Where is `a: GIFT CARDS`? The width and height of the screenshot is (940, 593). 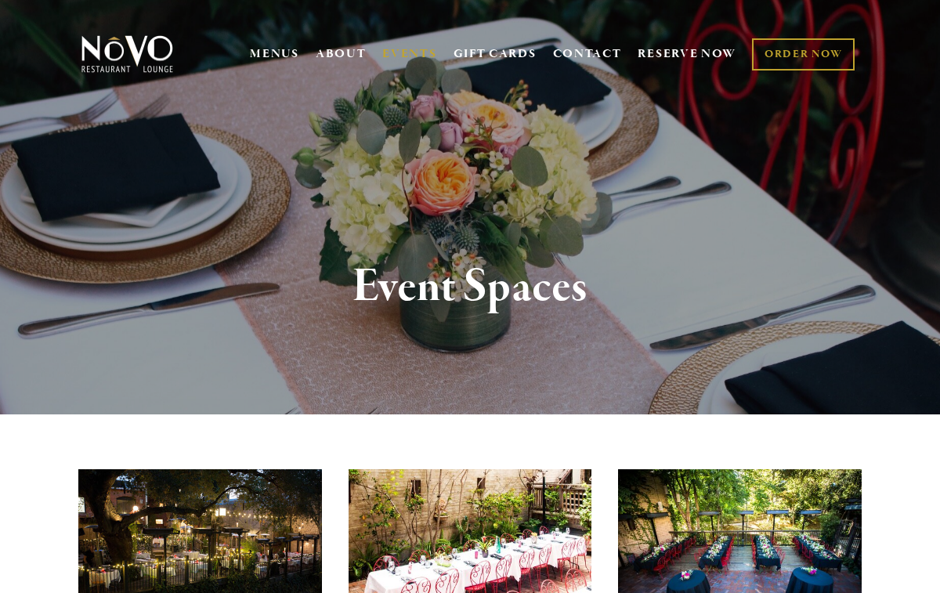
a: GIFT CARDS is located at coordinates (495, 54).